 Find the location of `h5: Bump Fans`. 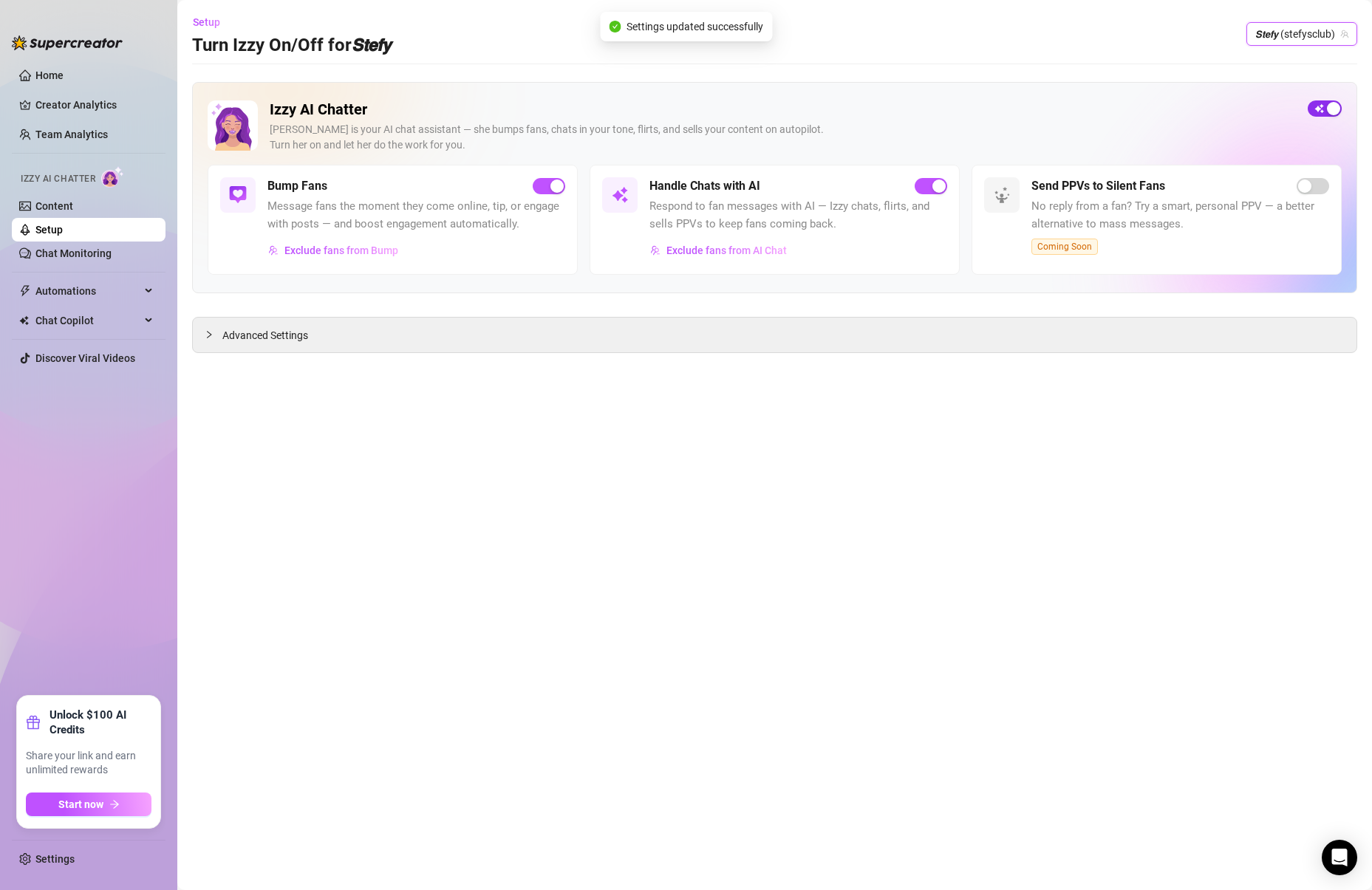

h5: Bump Fans is located at coordinates (297, 186).